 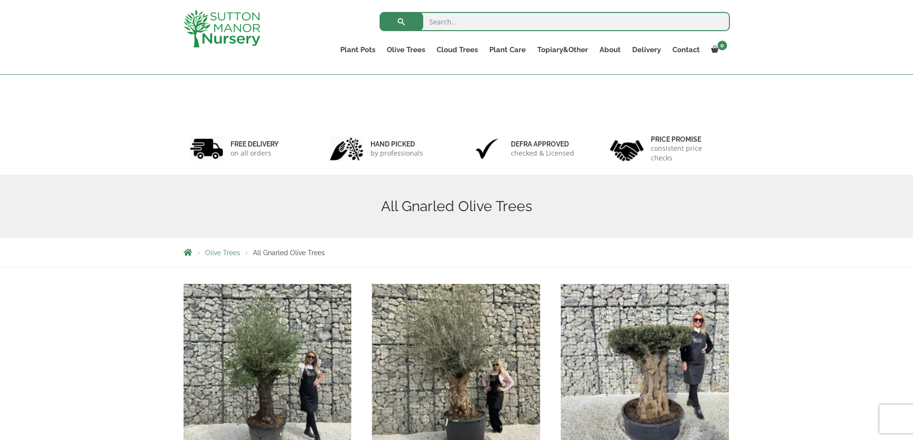 What do you see at coordinates (722, 46) in the screenshot?
I see `span: 0` at bounding box center [722, 46].